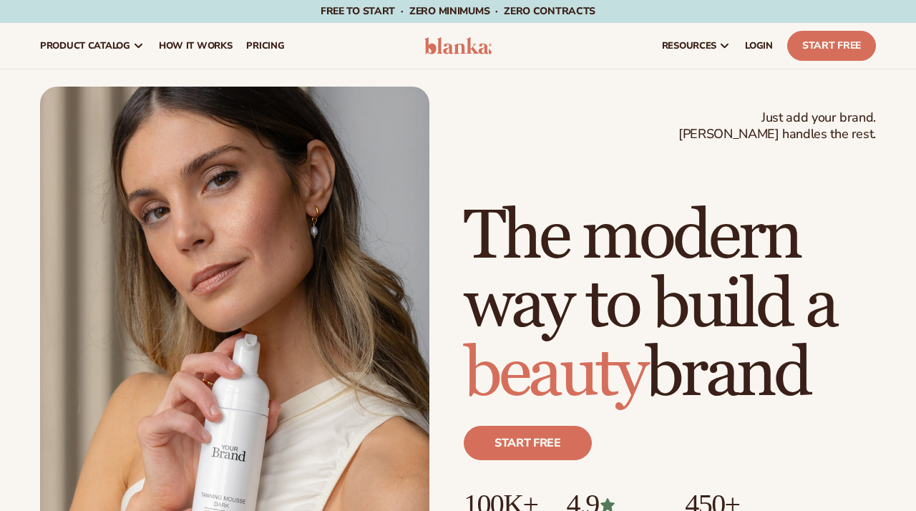 Image resolution: width=916 pixels, height=511 pixels. Describe the element at coordinates (92, 46) in the screenshot. I see `a: product catalog` at that location.